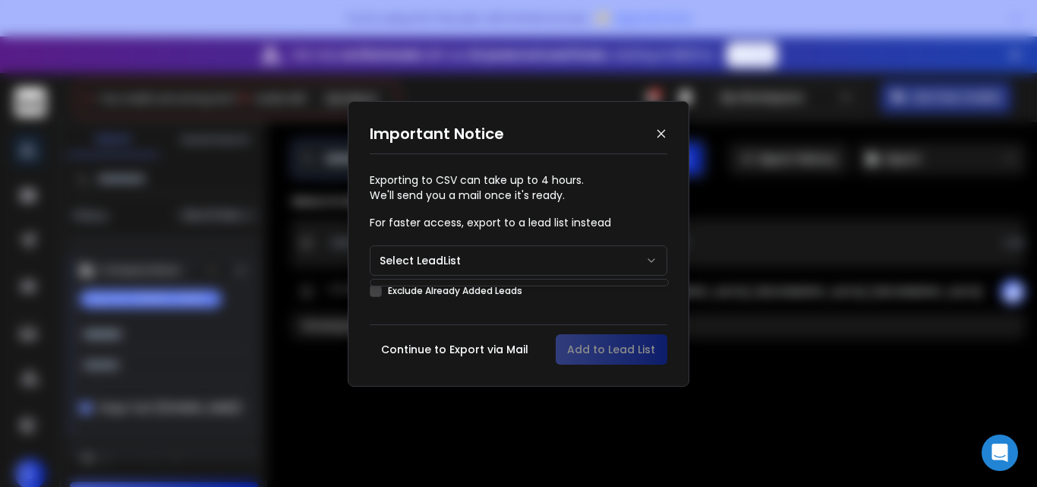  Describe the element at coordinates (519, 188) in the screenshot. I see `div: Exporting to CSV can take up to 4 hours. We'll send you a mail once it's ready.` at that location.